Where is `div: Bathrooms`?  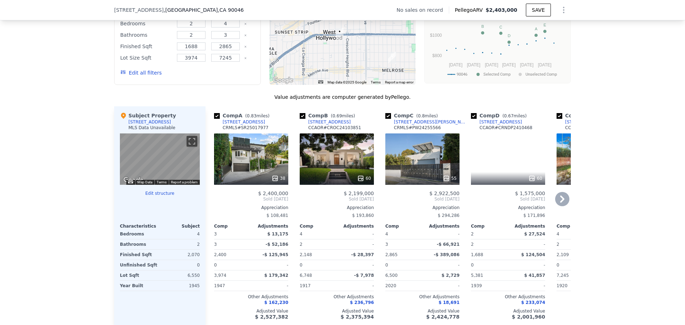
div: Bathrooms is located at coordinates (139, 245).